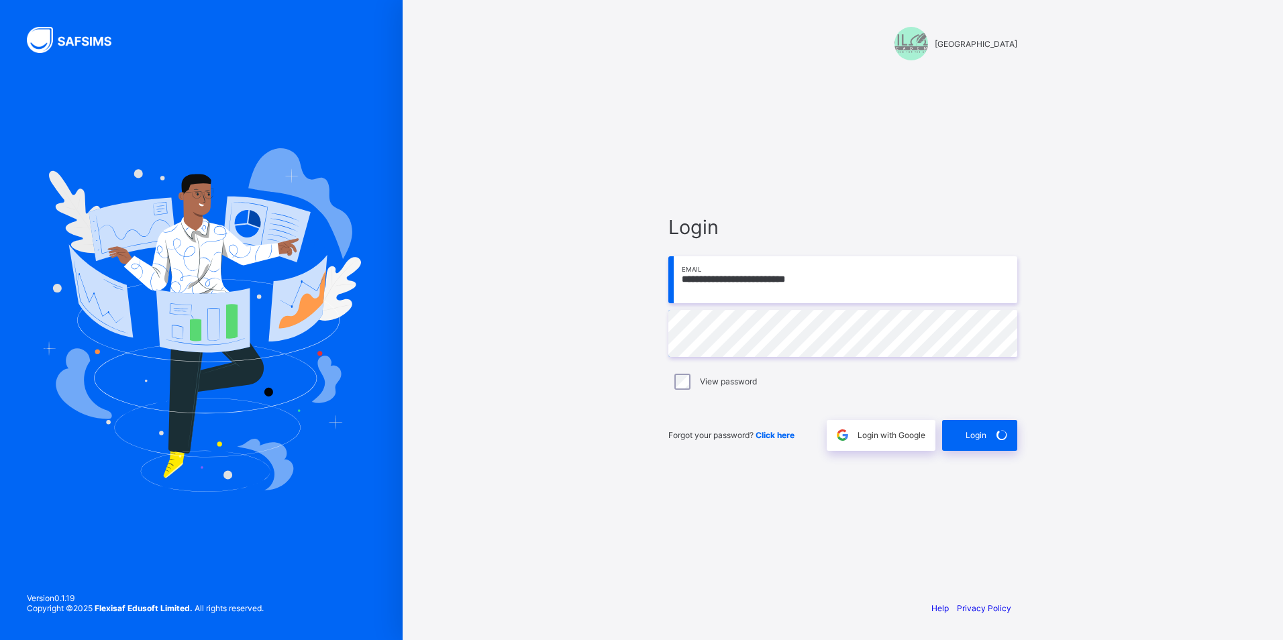  I want to click on label: View password, so click(728, 381).